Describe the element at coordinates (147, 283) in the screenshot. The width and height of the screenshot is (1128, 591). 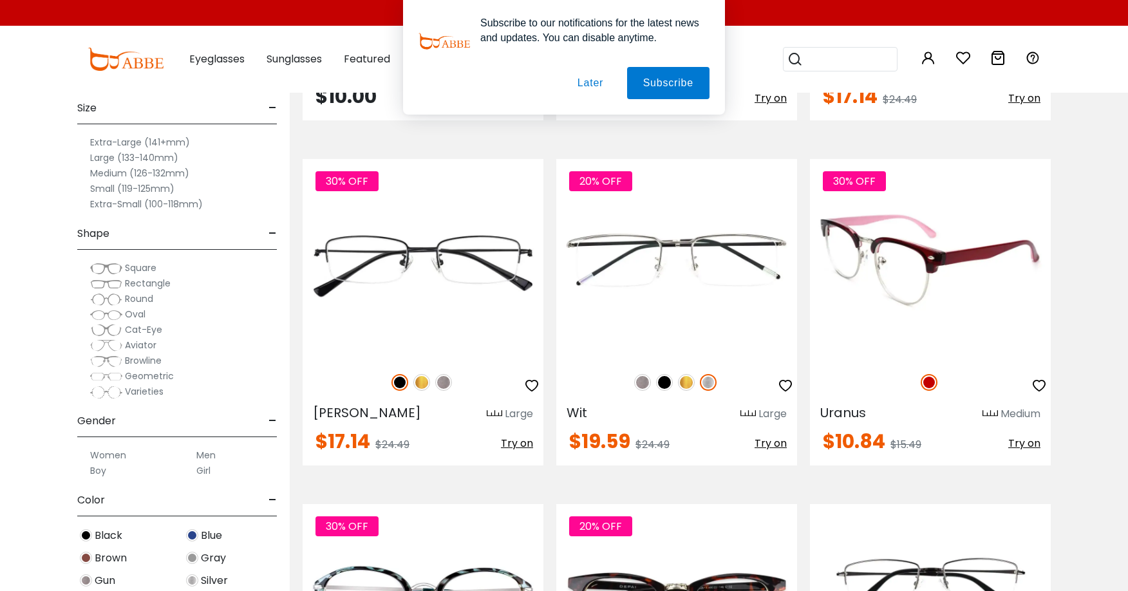
I see `span: Rectangle` at that location.